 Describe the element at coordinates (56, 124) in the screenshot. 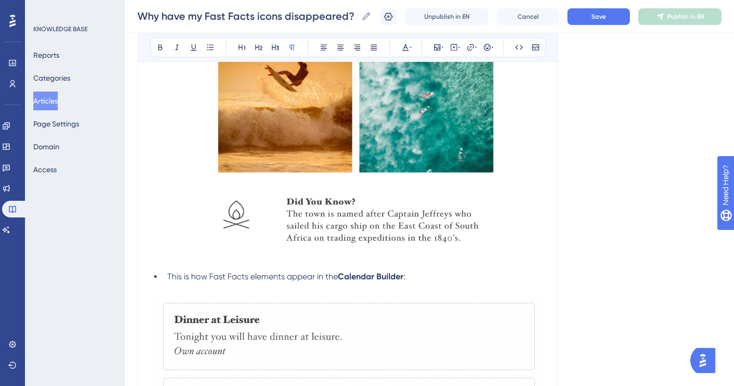

I see `button: Page Settings` at that location.